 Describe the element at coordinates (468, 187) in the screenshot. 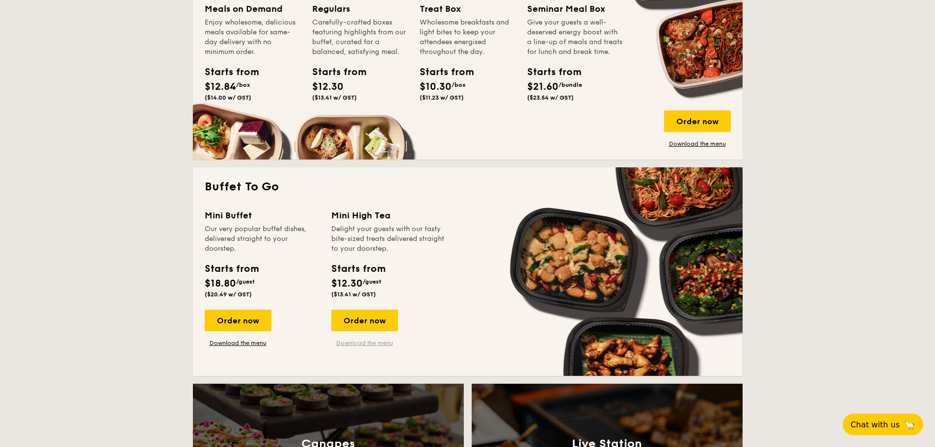

I see `h2: Buffet To Go` at that location.